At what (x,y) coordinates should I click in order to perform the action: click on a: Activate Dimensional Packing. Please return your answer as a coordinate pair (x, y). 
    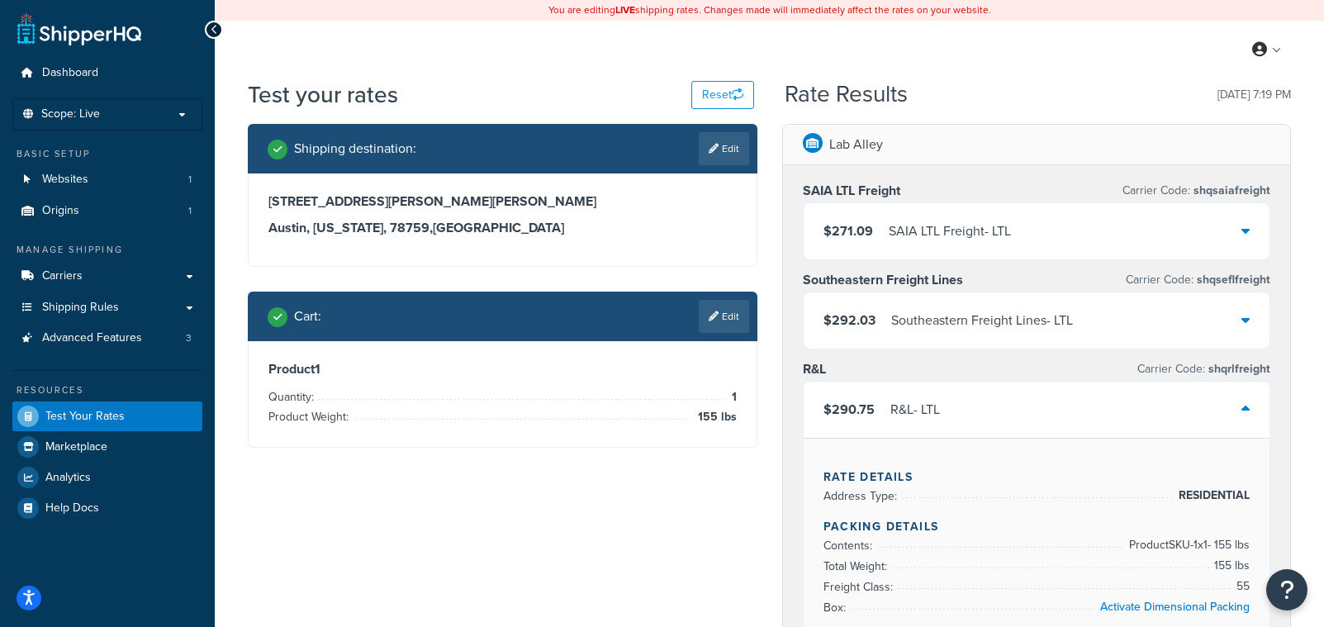
    Looking at the image, I should click on (1175, 606).